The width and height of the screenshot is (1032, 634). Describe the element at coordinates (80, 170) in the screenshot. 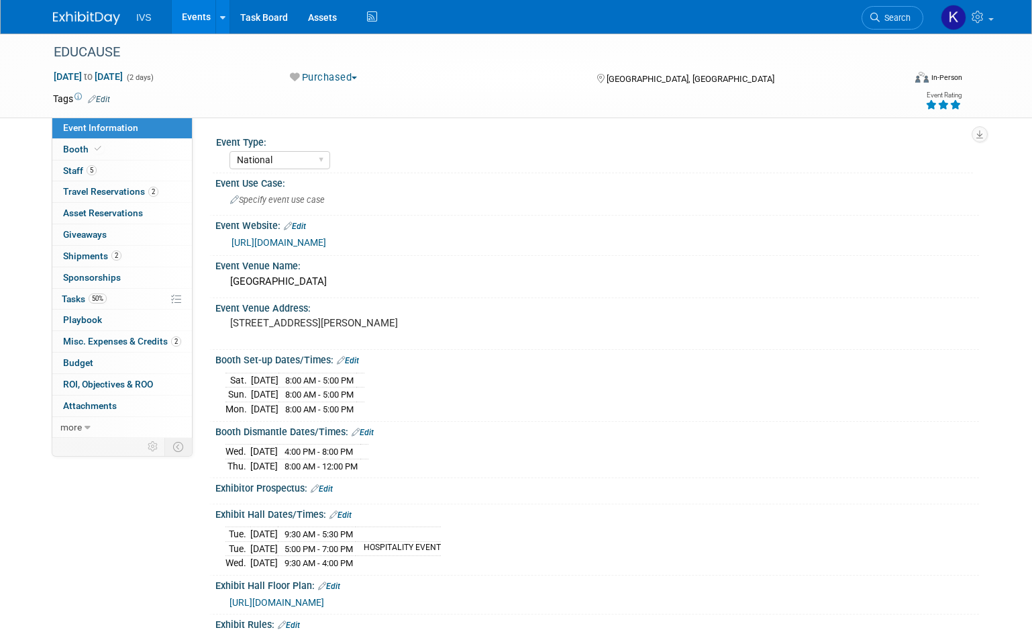

I see `span: Staff` at that location.